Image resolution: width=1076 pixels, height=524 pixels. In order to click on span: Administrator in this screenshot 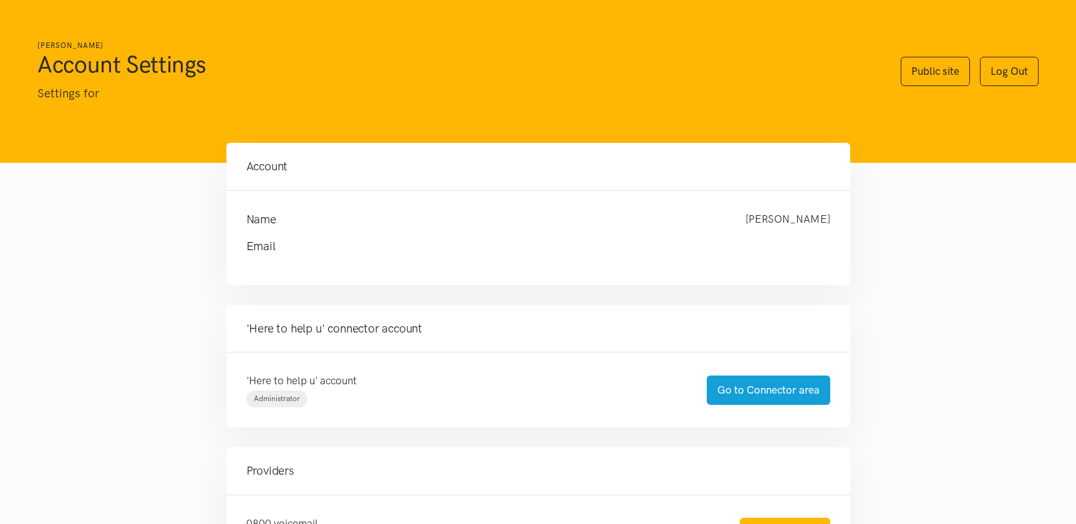, I will do `click(277, 399)`.